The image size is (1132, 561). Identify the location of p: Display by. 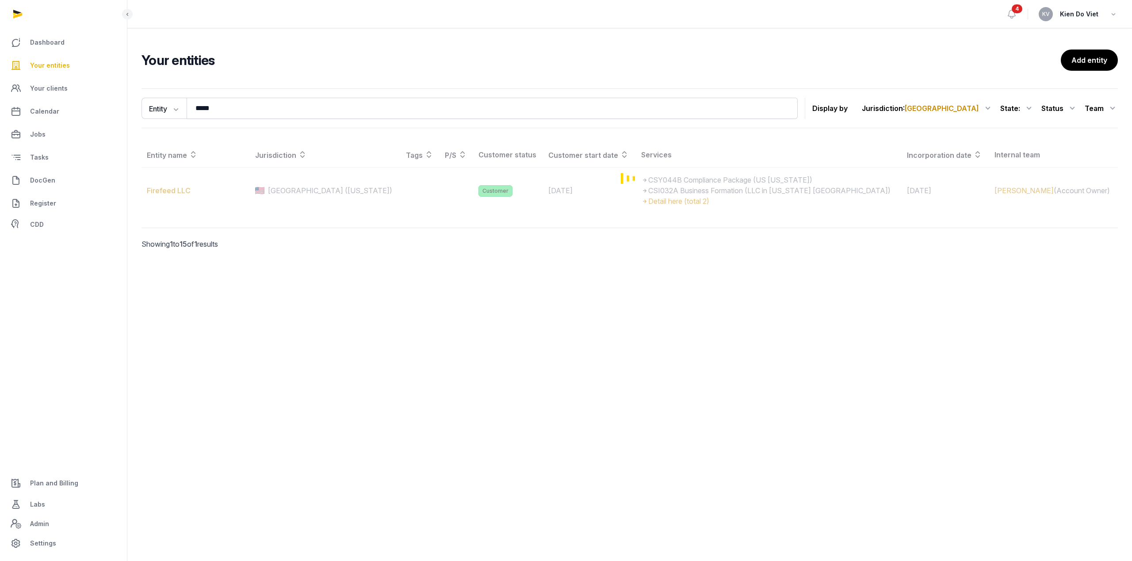
(830, 108).